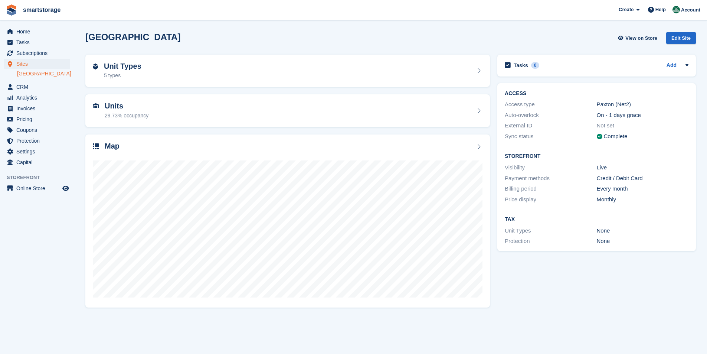 This screenshot has height=354, width=707. Describe the element at coordinates (642, 104) in the screenshot. I see `div: Paxton (Net2)` at that location.